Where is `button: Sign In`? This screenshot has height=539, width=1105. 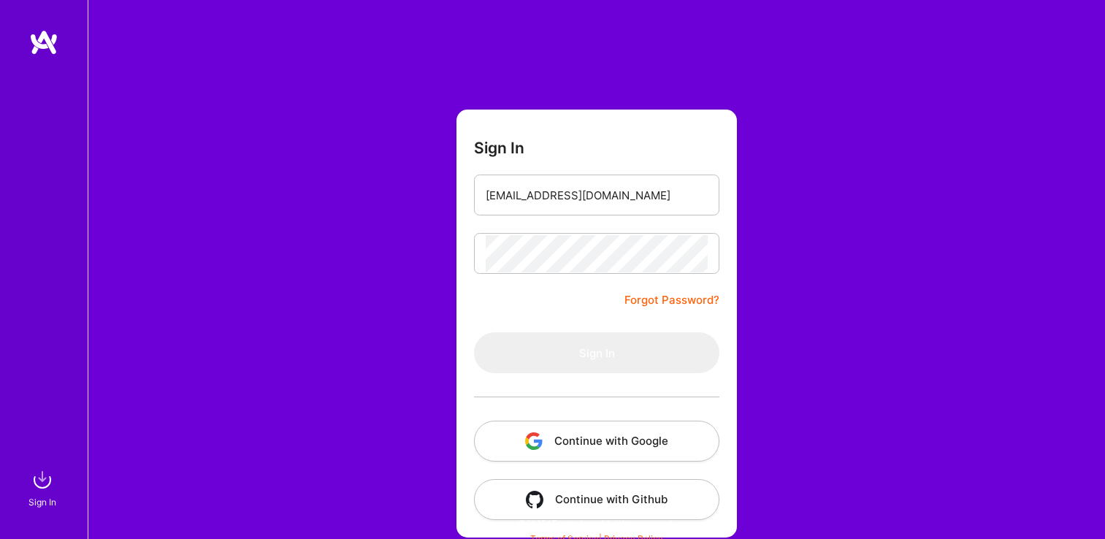 button: Sign In is located at coordinates (596, 353).